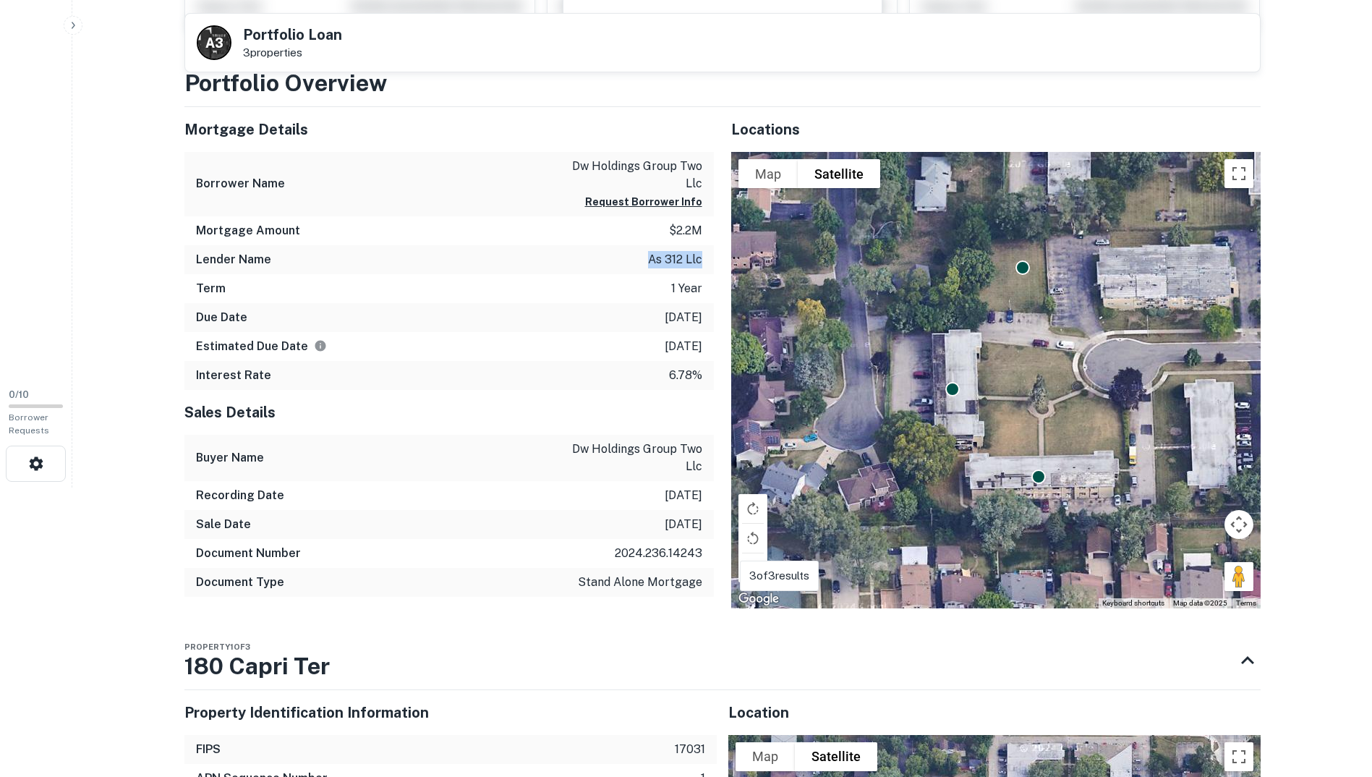 Image resolution: width=1372 pixels, height=777 pixels. I want to click on h6: Interest Rate, so click(234, 375).